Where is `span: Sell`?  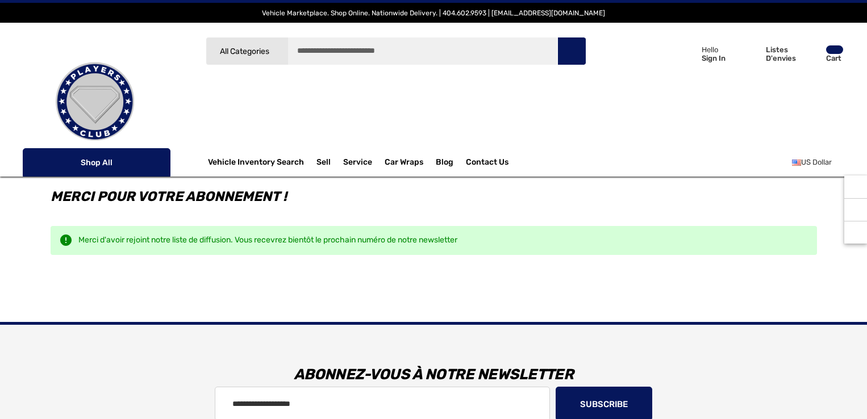
span: Sell is located at coordinates (323, 164).